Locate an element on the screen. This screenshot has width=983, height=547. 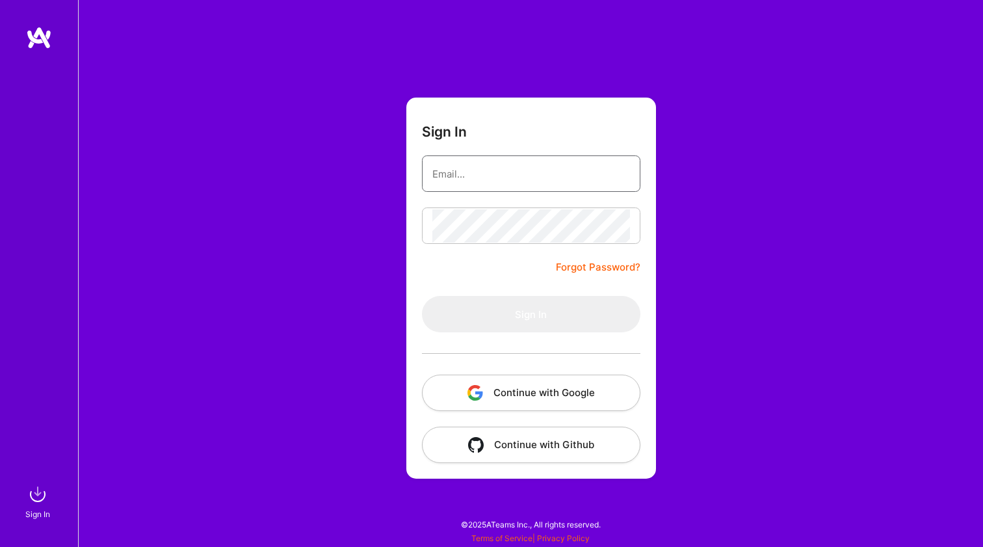
img: sign in is located at coordinates (38, 494).